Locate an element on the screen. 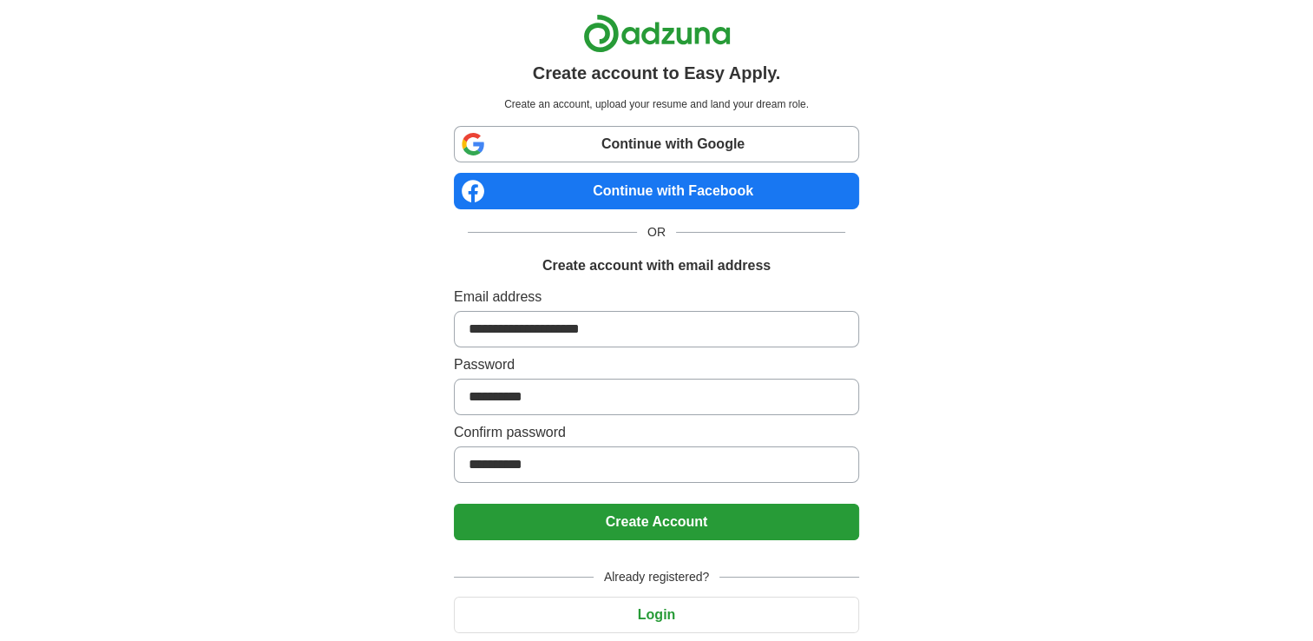 Image resolution: width=1313 pixels, height=641 pixels. label: Confirm password is located at coordinates (656, 432).